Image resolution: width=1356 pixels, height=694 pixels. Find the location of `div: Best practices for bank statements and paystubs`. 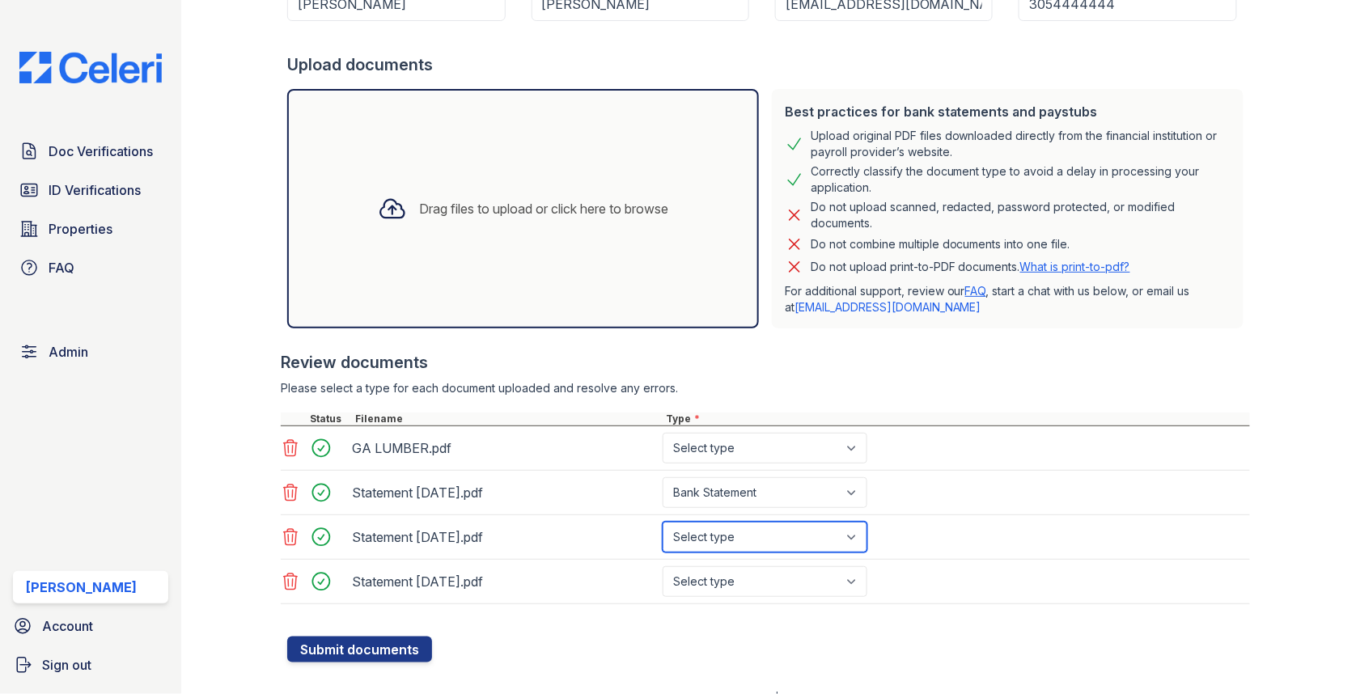

div: Best practices for bank statements and paystubs is located at coordinates (1007, 112).